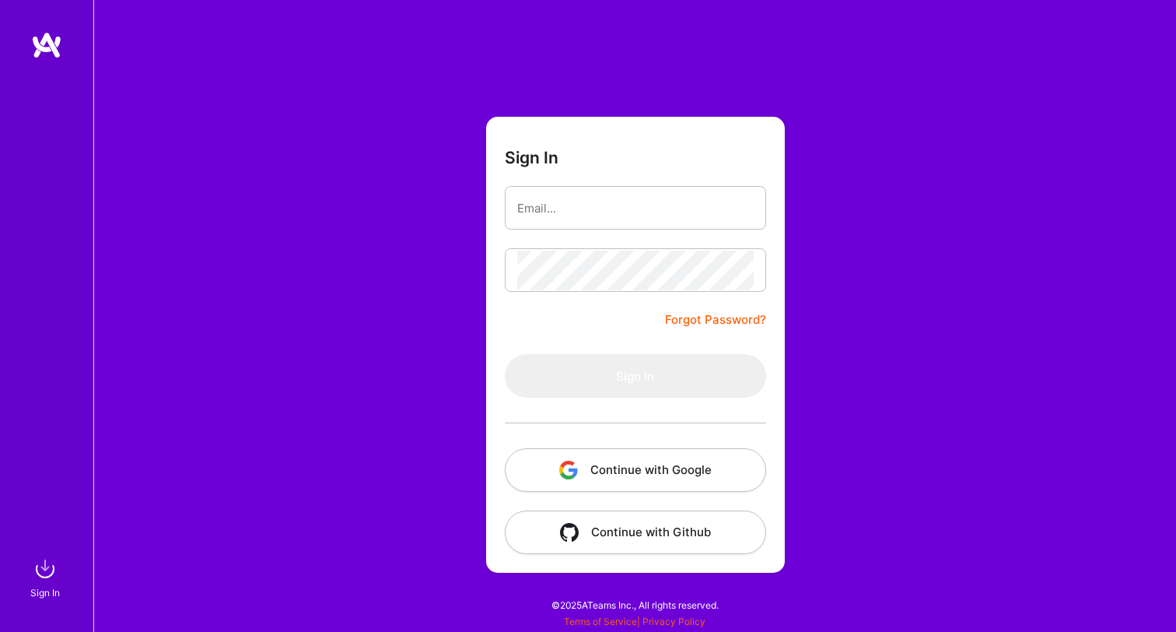  Describe the element at coordinates (674, 621) in the screenshot. I see `a: Privacy Policy` at that location.